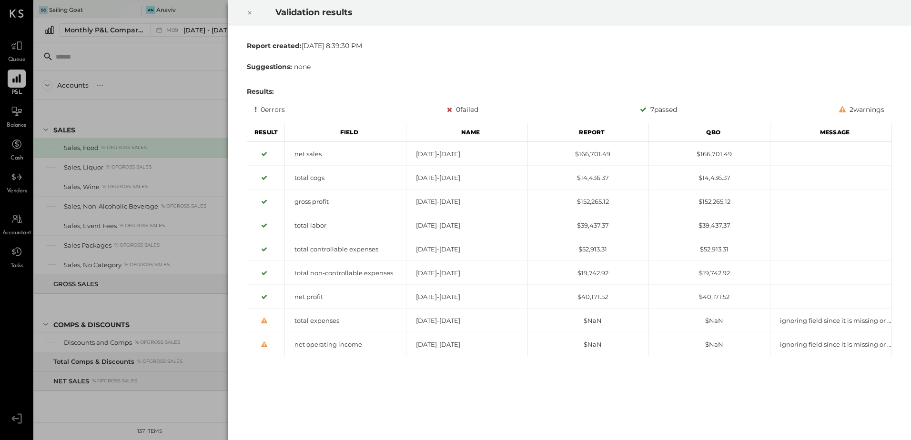 The height and width of the screenshot is (440, 911). Describe the element at coordinates (274, 46) in the screenshot. I see `b: Report created:` at that location.